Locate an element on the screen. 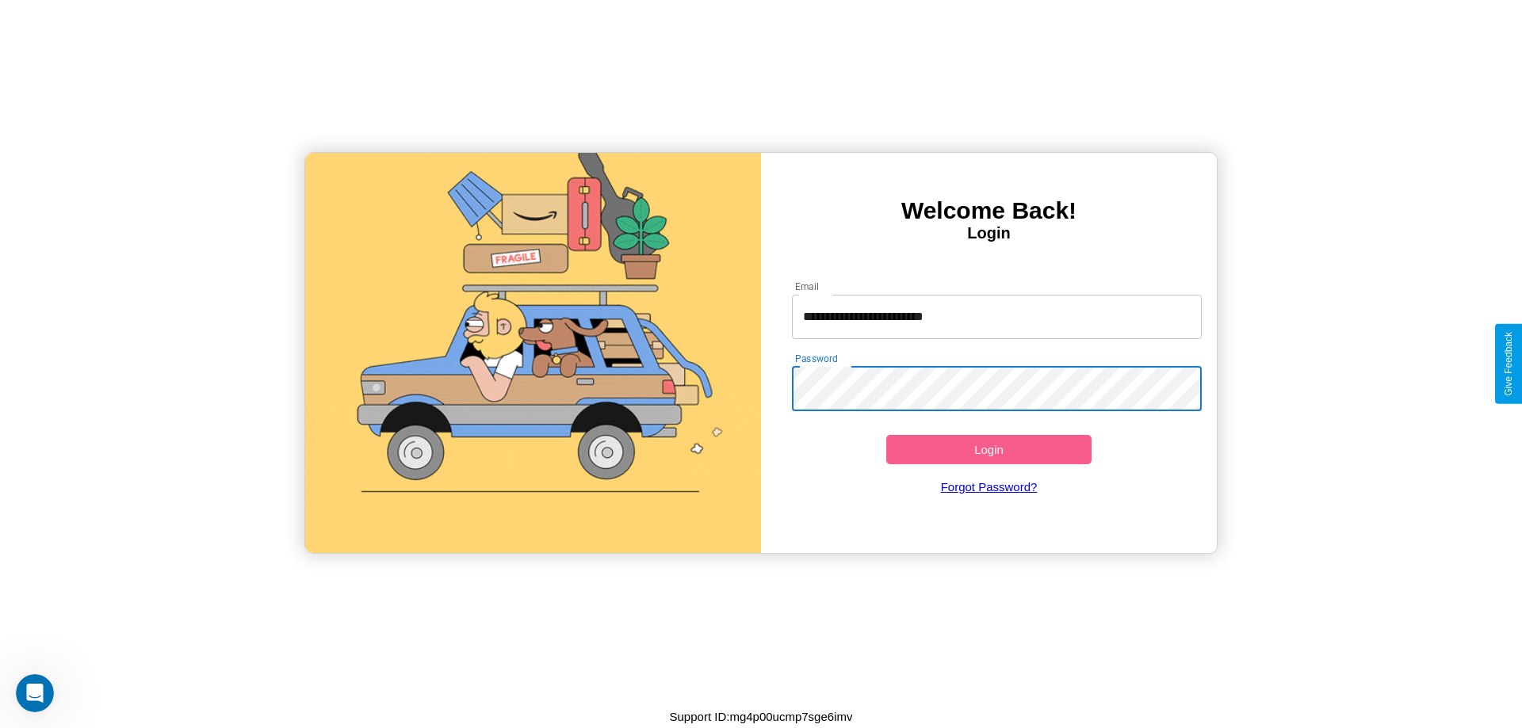 Image resolution: width=1522 pixels, height=728 pixels. h4: Login is located at coordinates (988, 233).